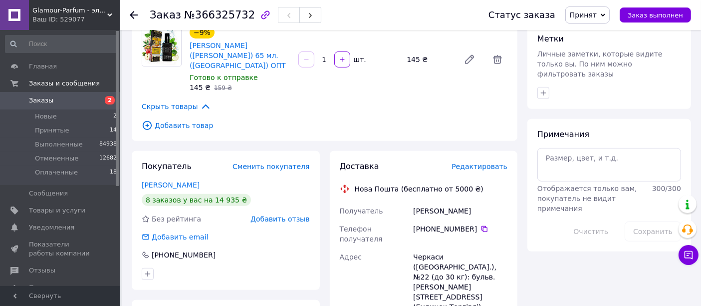  Describe the element at coordinates (351, 257) in the screenshot. I see `span: Адрес` at that location.